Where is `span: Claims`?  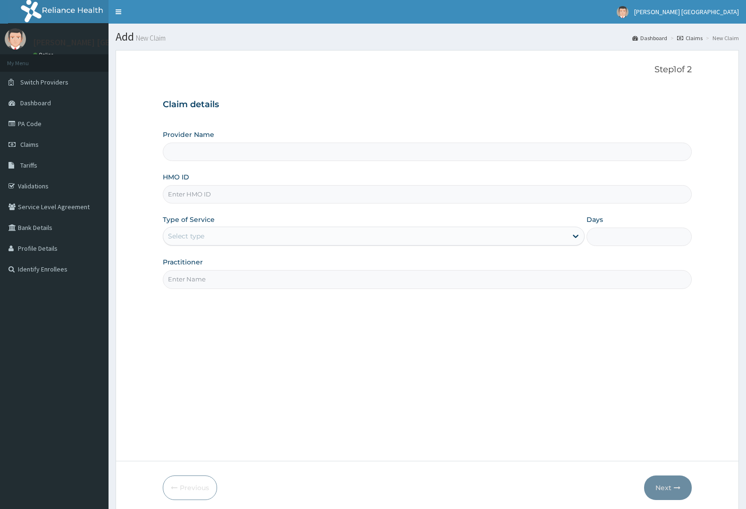
span: Claims is located at coordinates (29, 144).